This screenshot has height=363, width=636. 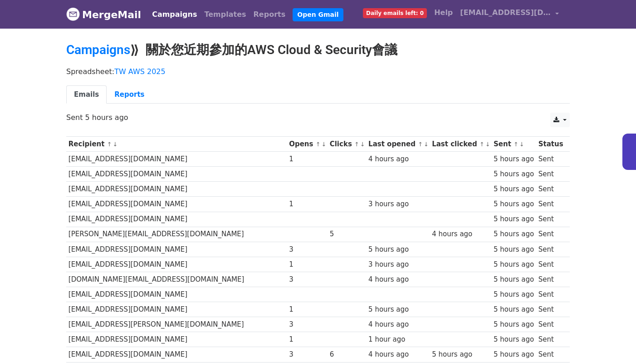 What do you see at coordinates (140, 71) in the screenshot?
I see `a: TW AWS 2025` at bounding box center [140, 71].